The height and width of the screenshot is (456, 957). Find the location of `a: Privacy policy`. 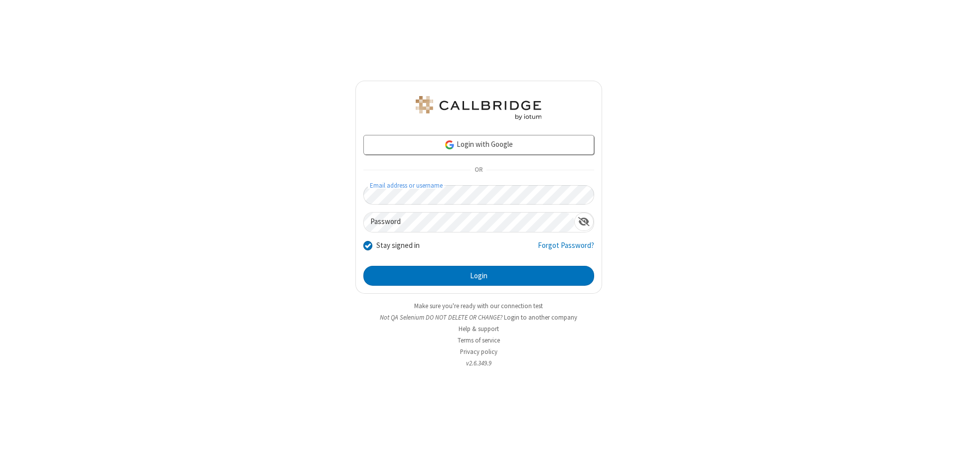

a: Privacy policy is located at coordinates (478, 352).